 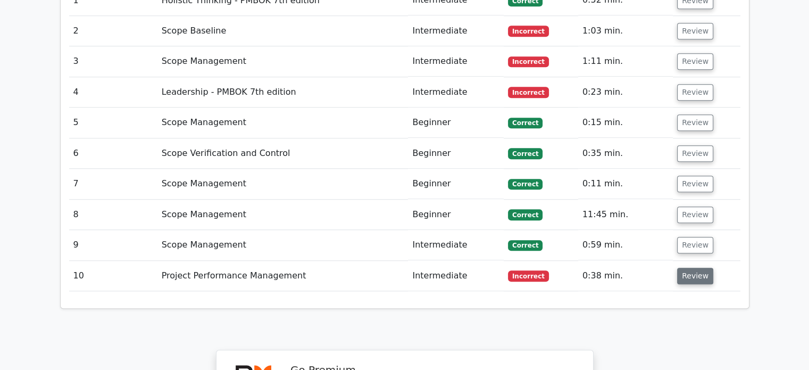 What do you see at coordinates (113, 31) in the screenshot?
I see `td: 2` at bounding box center [113, 31].